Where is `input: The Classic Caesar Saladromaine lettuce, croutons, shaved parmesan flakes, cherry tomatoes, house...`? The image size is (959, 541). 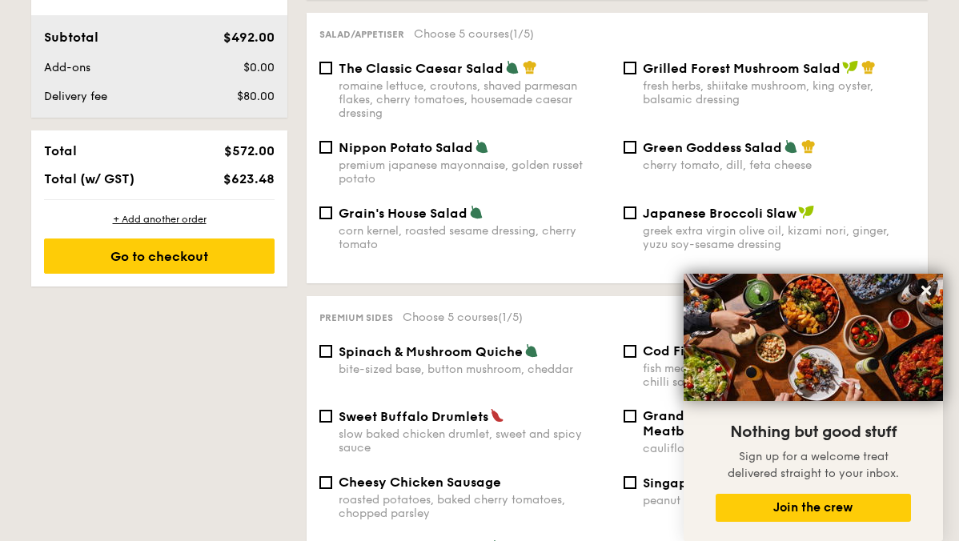 input: The Classic Caesar Saladromaine lettuce, croutons, shaved parmesan flakes, cherry tomatoes, house... is located at coordinates (326, 68).